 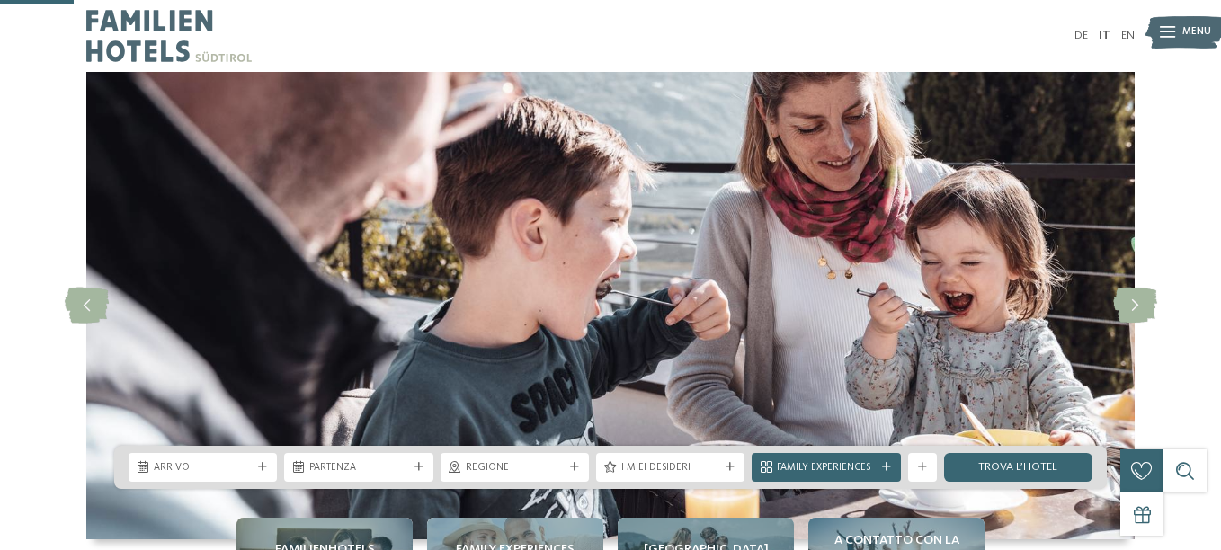 What do you see at coordinates (825, 468) in the screenshot?
I see `span: Family Experiences` at bounding box center [825, 468].